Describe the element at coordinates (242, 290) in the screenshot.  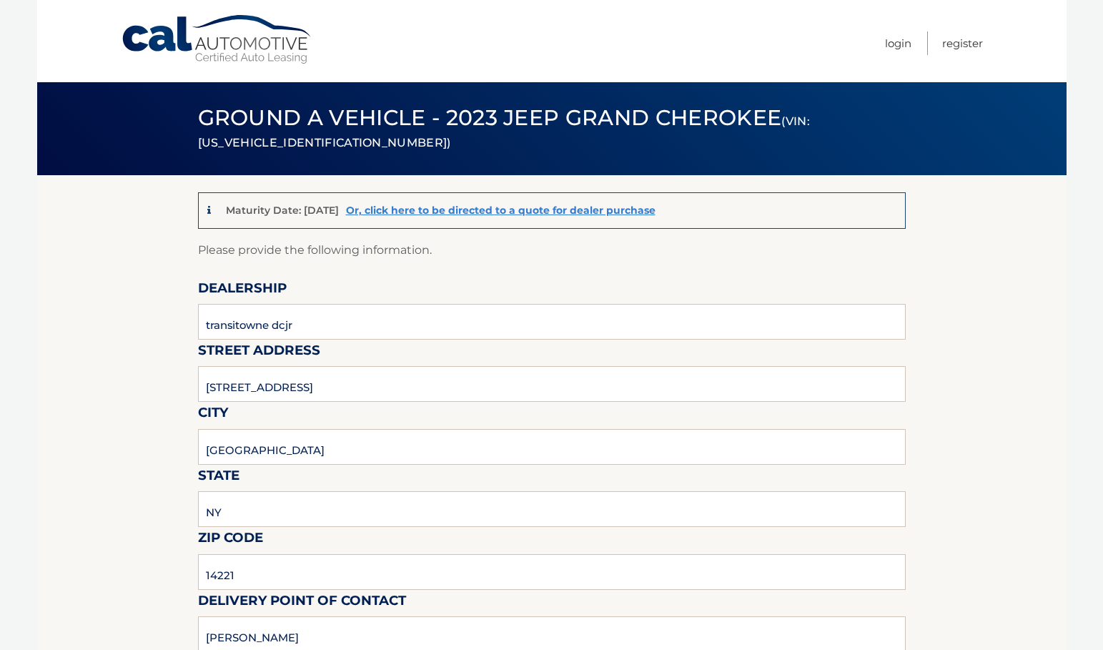
I see `label: Dealership` at that location.